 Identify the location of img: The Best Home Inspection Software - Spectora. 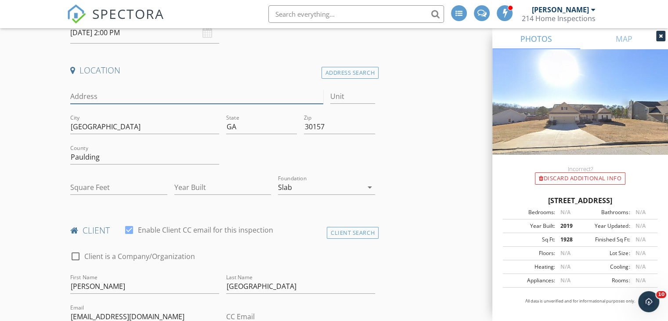
(76, 14).